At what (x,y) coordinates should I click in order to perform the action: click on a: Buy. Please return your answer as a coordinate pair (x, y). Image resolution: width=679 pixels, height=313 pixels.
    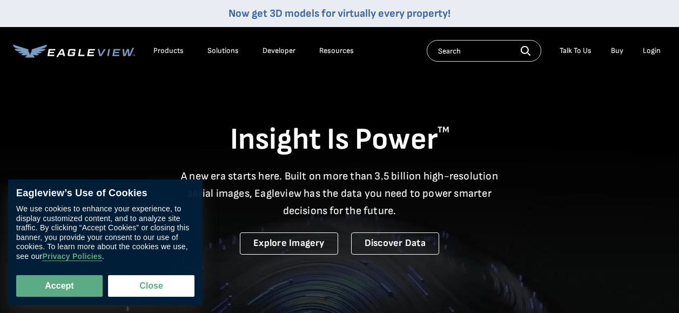
    Looking at the image, I should click on (617, 51).